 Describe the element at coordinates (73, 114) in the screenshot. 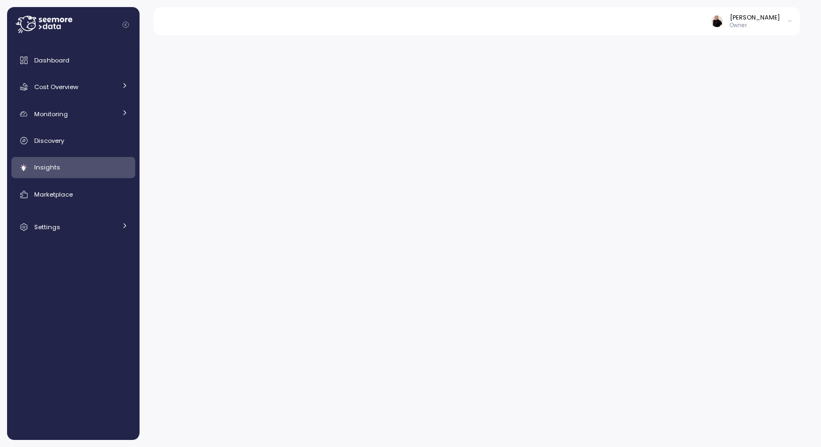

I see `a: Monitoring` at that location.